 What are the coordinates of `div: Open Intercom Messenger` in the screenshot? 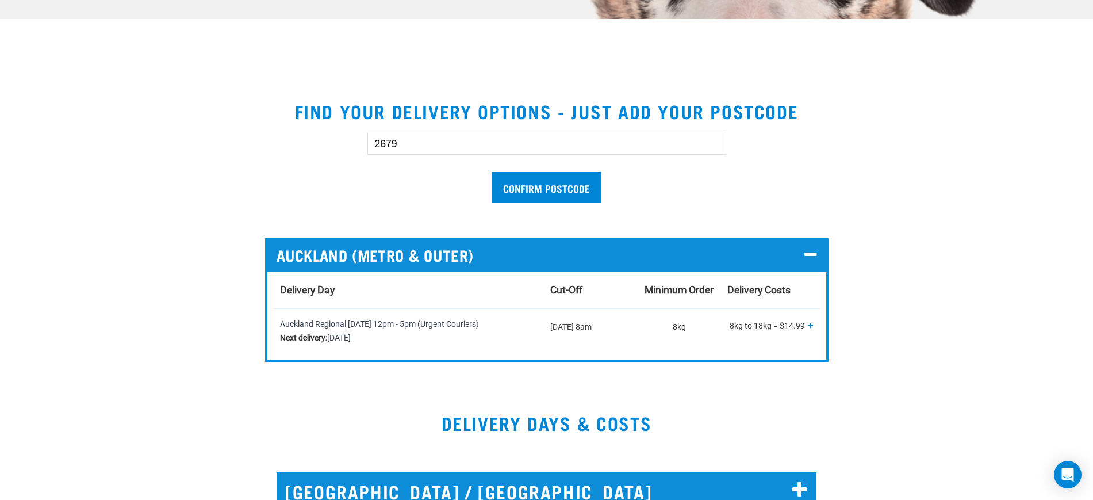 It's located at (1068, 474).